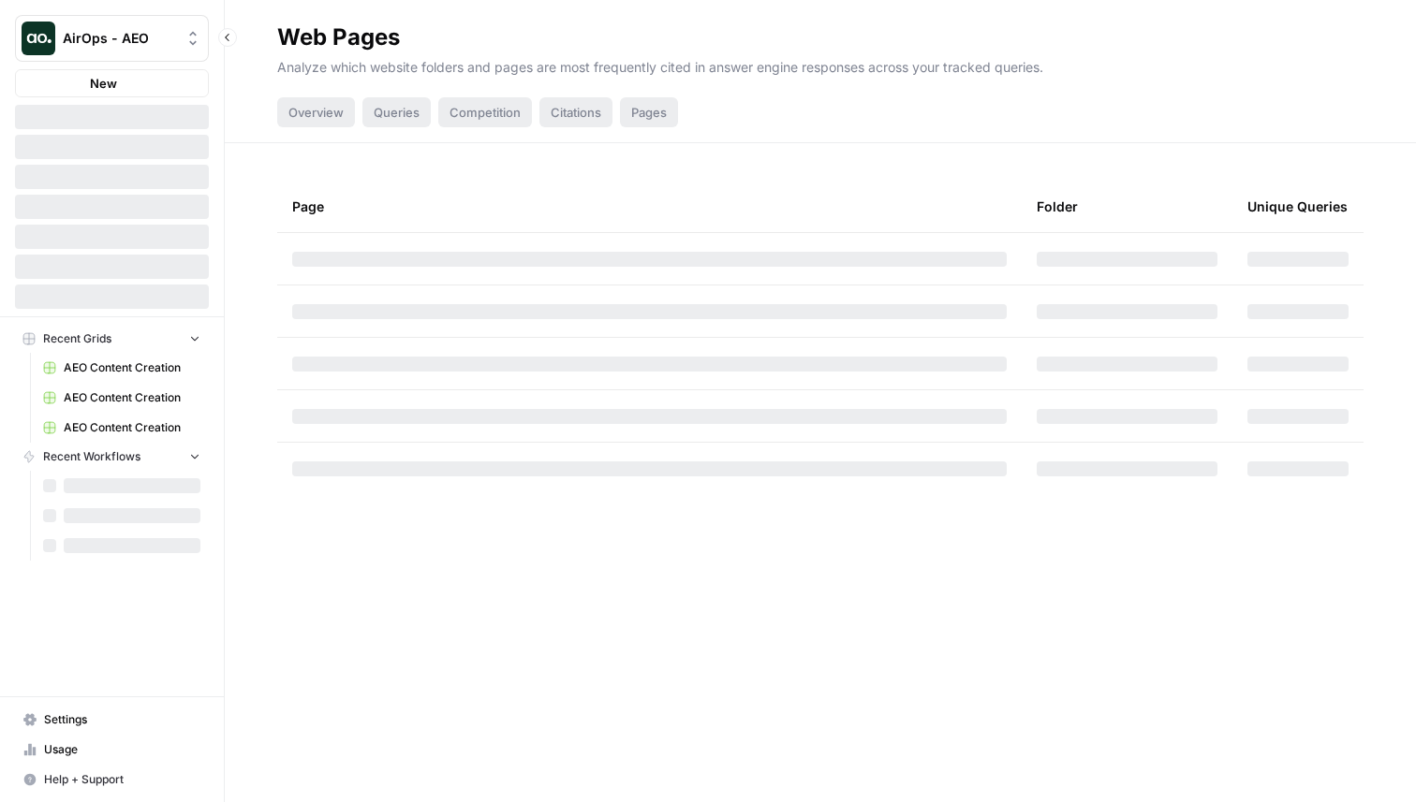 The height and width of the screenshot is (802, 1416). What do you see at coordinates (122, 750) in the screenshot?
I see `span: Usage` at bounding box center [122, 750].